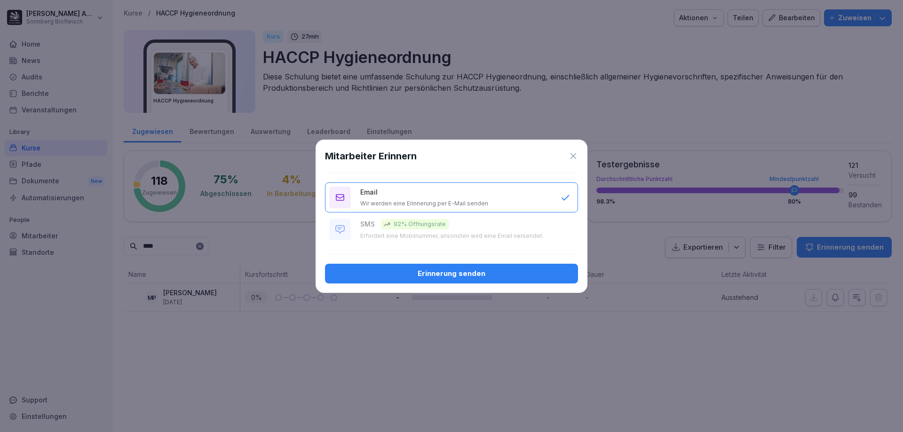 The height and width of the screenshot is (432, 903). Describe the element at coordinates (367, 224) in the screenshot. I see `p: SMS` at that location.